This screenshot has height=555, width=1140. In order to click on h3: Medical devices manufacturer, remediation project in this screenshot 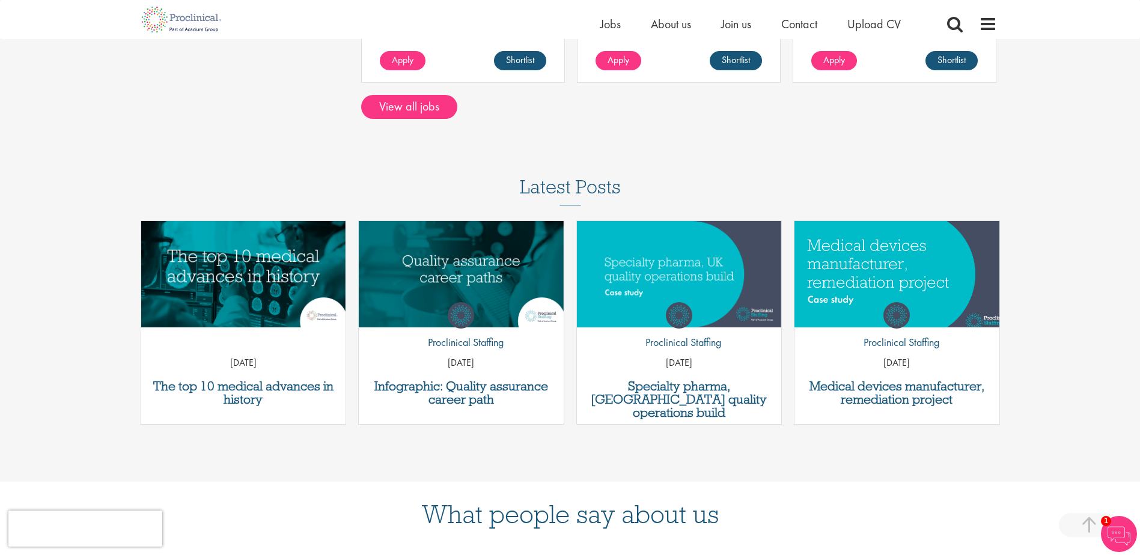, I will do `click(896, 393)`.